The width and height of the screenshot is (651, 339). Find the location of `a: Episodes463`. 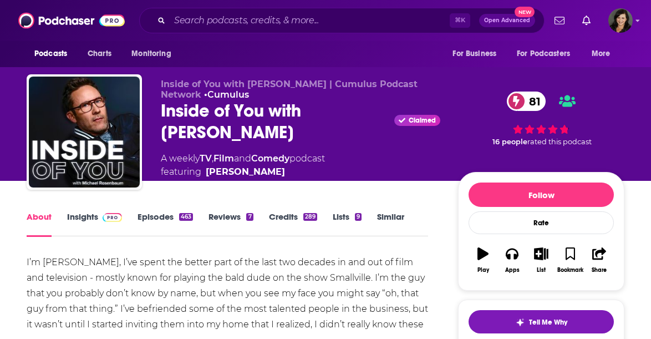

a: Episodes463 is located at coordinates (165, 224).